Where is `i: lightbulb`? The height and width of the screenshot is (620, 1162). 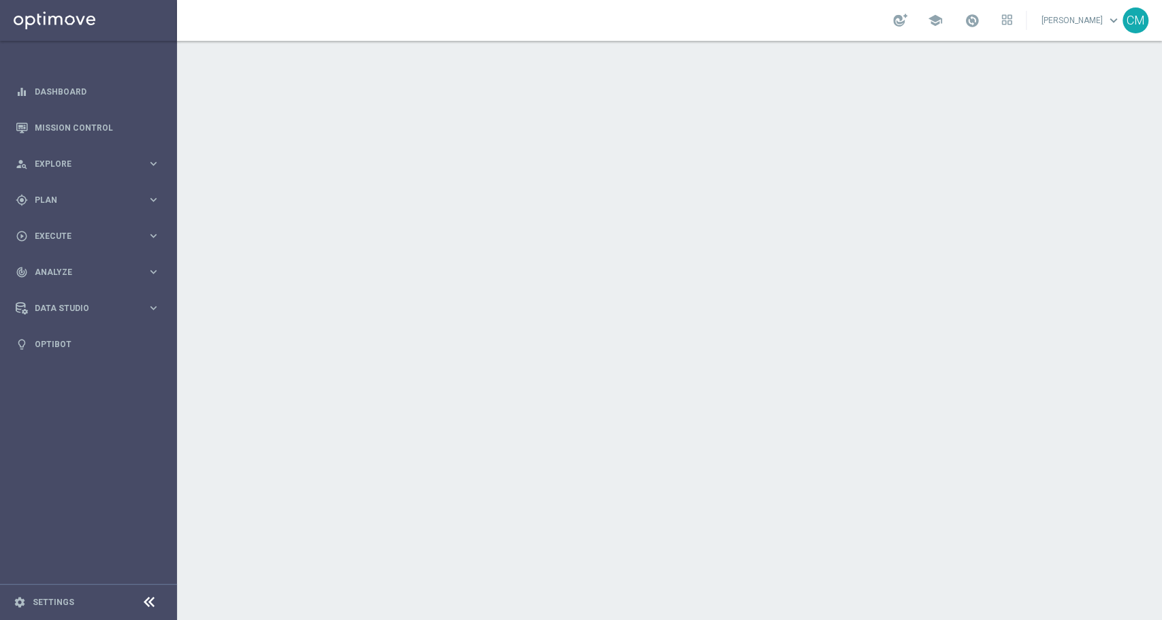 i: lightbulb is located at coordinates (22, 345).